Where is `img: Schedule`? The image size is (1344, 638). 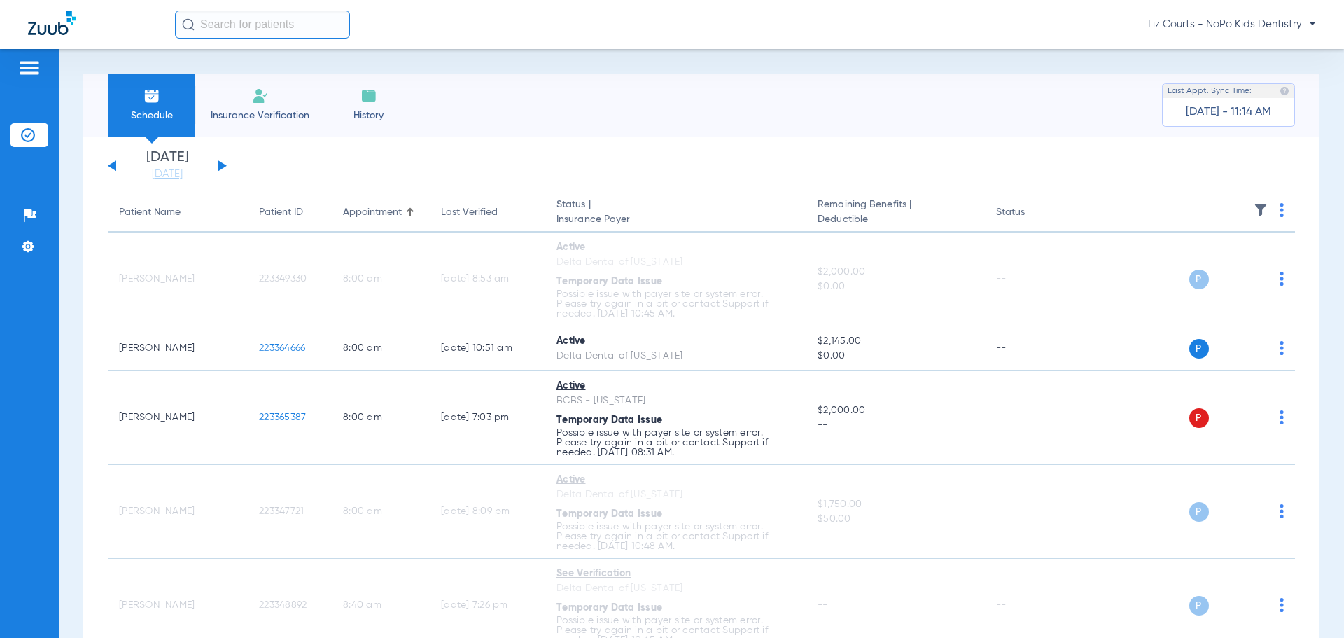
img: Schedule is located at coordinates (152, 96).